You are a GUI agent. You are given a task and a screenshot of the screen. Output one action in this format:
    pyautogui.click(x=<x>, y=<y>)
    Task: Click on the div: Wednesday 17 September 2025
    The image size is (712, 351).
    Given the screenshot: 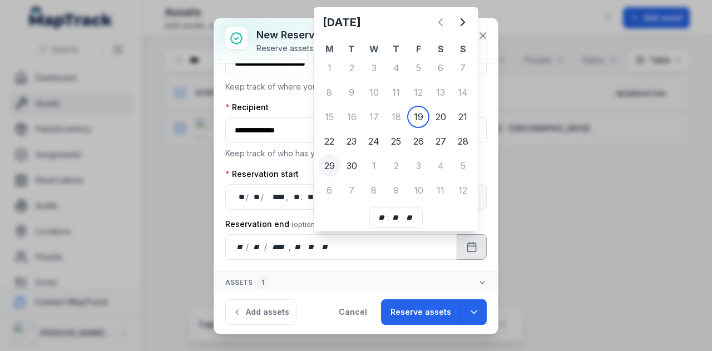 What is the action you would take?
    pyautogui.click(x=374, y=117)
    